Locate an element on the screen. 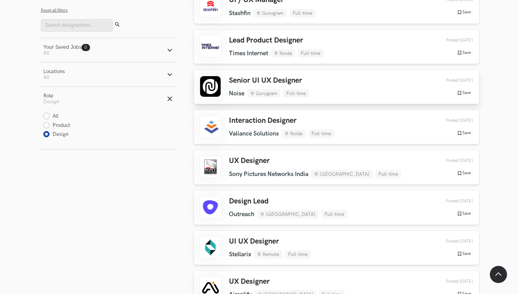 The width and height of the screenshot is (518, 294). div: RoleDesign is located at coordinates (108, 130).